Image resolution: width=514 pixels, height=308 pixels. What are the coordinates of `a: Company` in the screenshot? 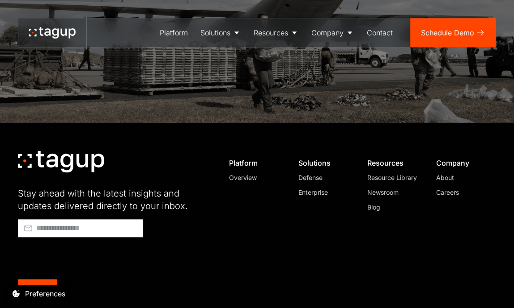 It's located at (333, 33).